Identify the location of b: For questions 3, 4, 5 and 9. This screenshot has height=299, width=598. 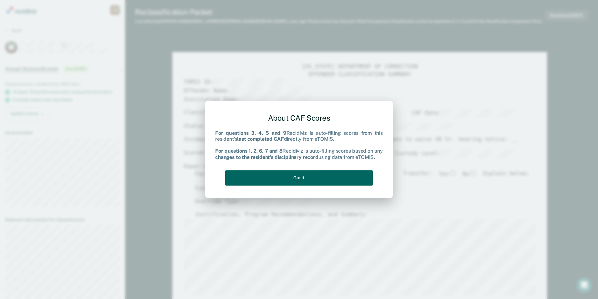
(251, 133).